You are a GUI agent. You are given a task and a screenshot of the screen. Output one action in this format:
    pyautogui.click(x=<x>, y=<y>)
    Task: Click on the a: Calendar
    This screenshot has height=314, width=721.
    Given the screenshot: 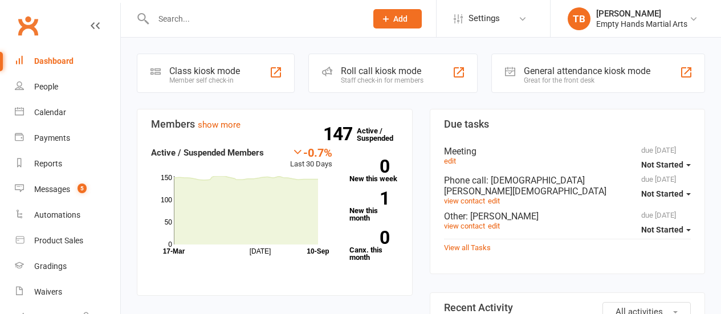 What is the action you would take?
    pyautogui.click(x=67, y=112)
    